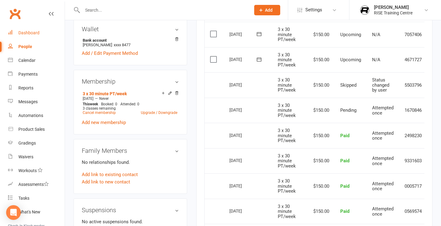 Image resolution: width=441 pixels, height=226 pixels. Describe the element at coordinates (159, 113) in the screenshot. I see `a: Upgrade / Downgrade` at that location.